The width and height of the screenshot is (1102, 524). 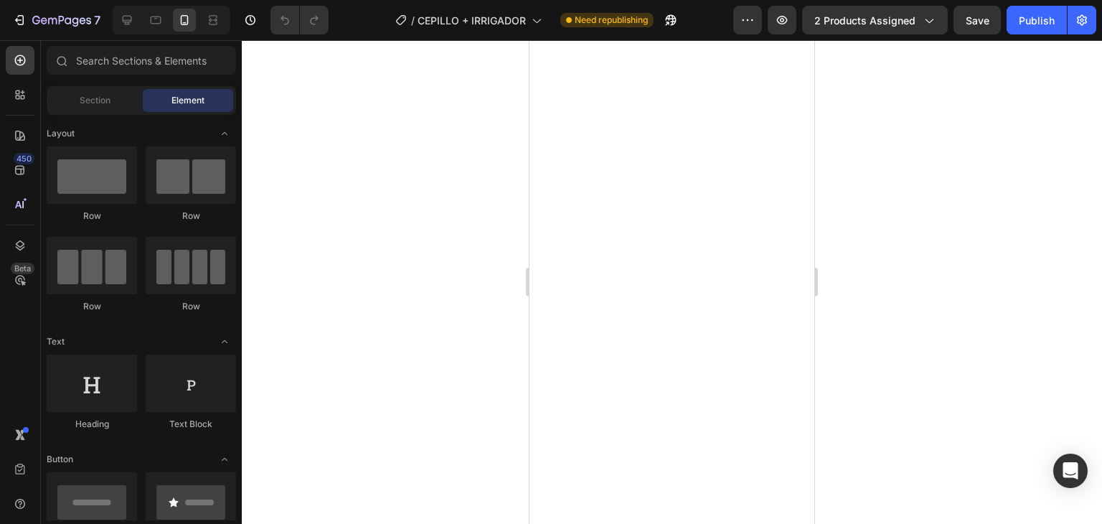 I want to click on span: Need republishing, so click(x=611, y=20).